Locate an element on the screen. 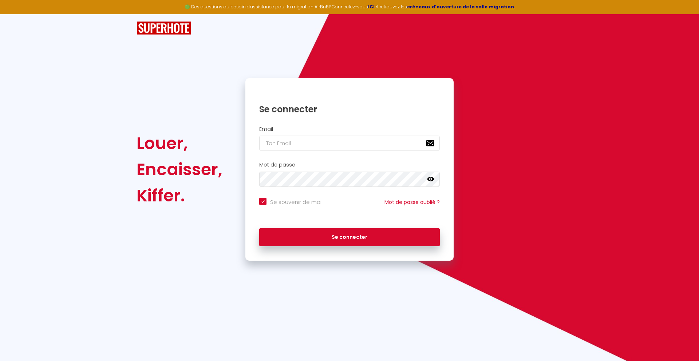 The width and height of the screenshot is (699, 361). div: Kiffer. is located at coordinates (179, 196).